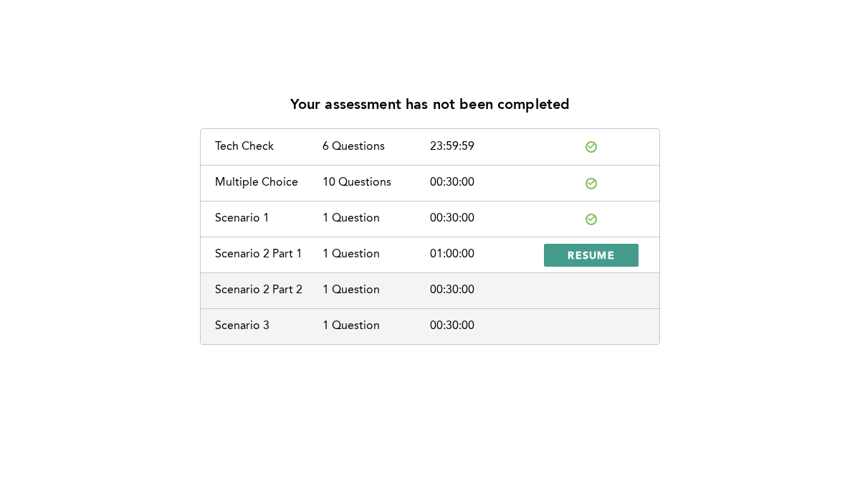  What do you see at coordinates (430, 105) in the screenshot?
I see `p: Your assessment has not been completed` at bounding box center [430, 105].